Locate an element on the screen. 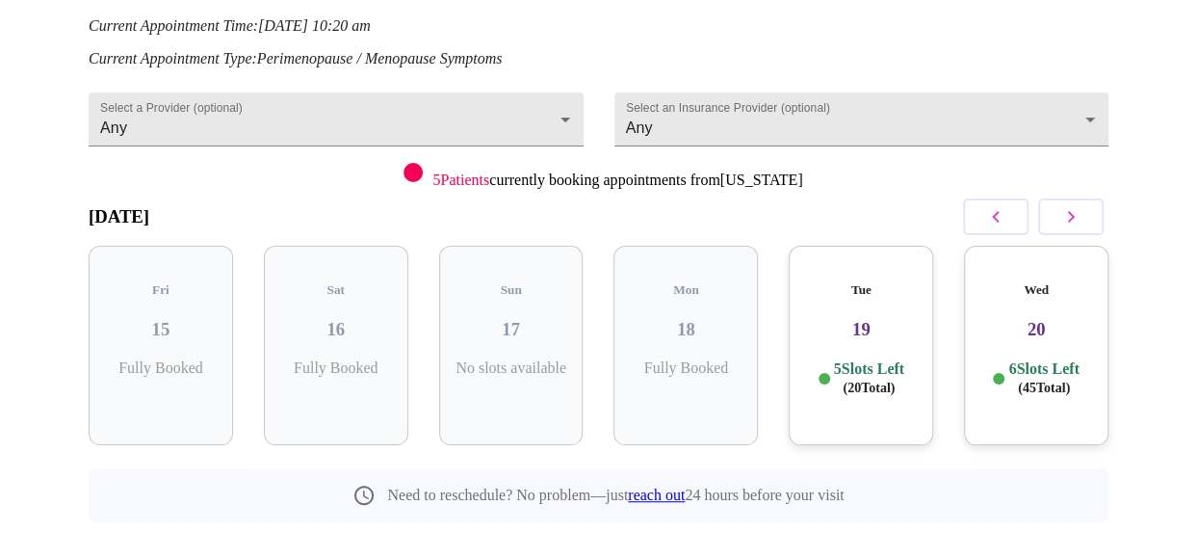 This screenshot has width=1197, height=559. h3: 18 is located at coordinates (686, 329).